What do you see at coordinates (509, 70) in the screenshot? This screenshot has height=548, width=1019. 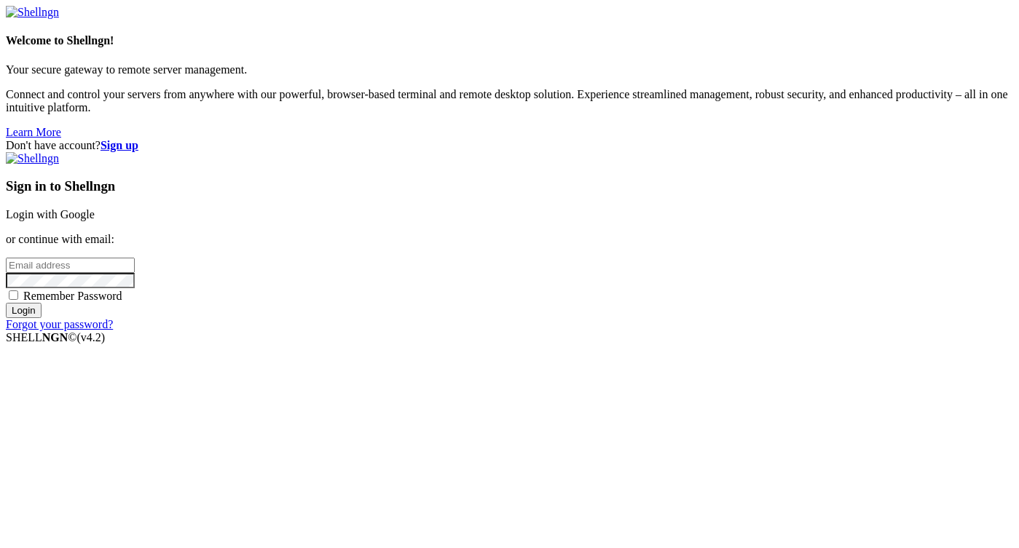 I see `p: Your secure gateway to remote server management.` at bounding box center [509, 70].